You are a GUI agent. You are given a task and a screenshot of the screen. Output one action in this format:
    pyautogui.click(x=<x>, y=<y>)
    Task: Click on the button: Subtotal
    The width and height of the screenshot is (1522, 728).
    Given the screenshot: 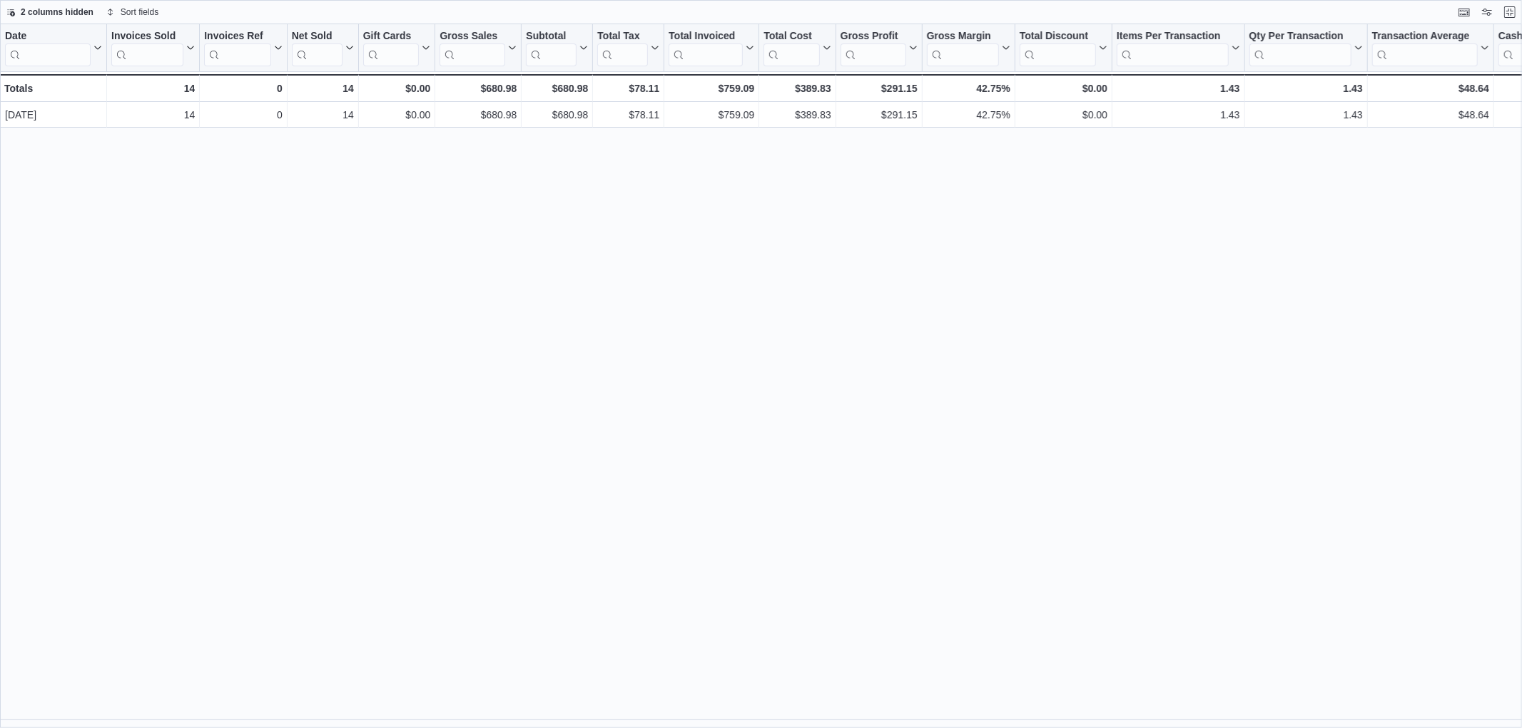 What is the action you would take?
    pyautogui.click(x=557, y=48)
    